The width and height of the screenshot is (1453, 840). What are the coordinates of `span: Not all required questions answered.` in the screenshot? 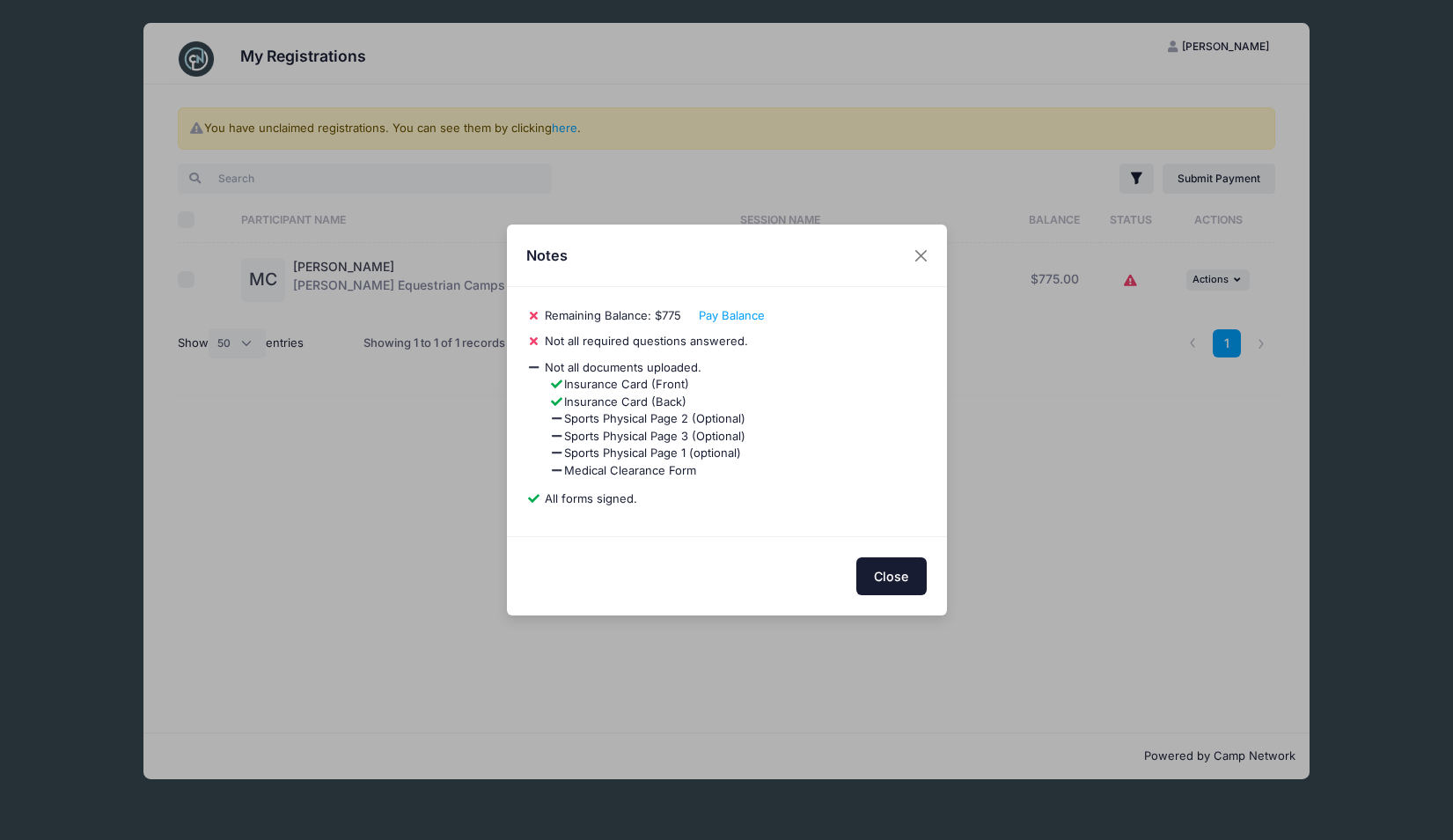 It's located at (646, 341).